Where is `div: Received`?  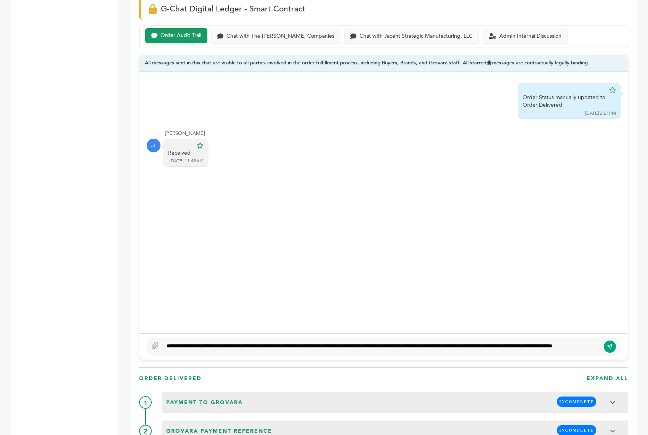 div: Received is located at coordinates (180, 153).